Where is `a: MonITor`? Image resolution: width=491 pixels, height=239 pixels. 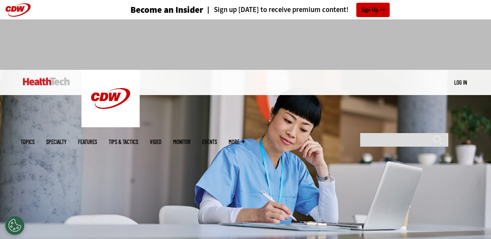
a: MonITor is located at coordinates (181, 142).